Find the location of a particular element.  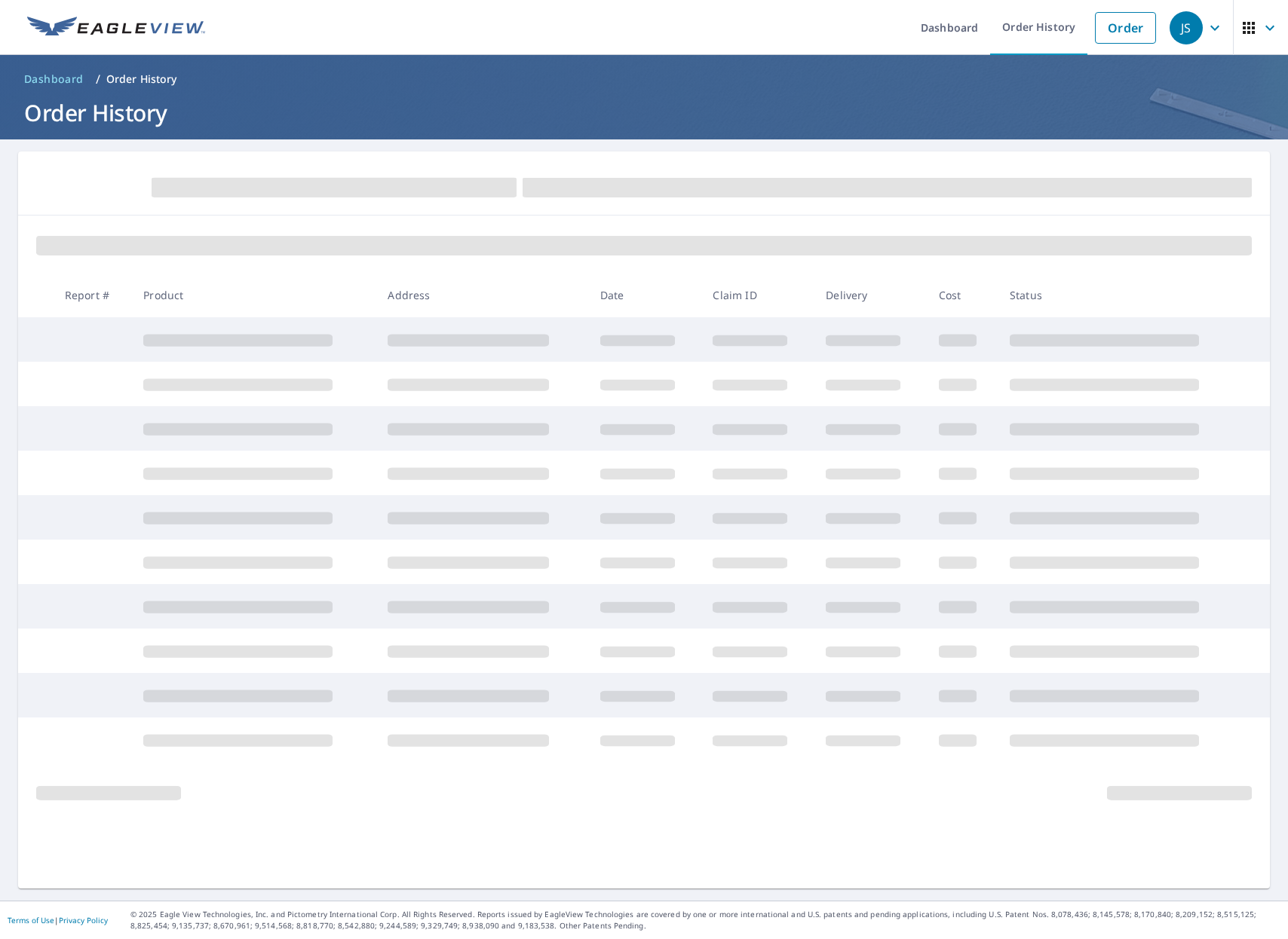

th: Cost is located at coordinates (962, 295).